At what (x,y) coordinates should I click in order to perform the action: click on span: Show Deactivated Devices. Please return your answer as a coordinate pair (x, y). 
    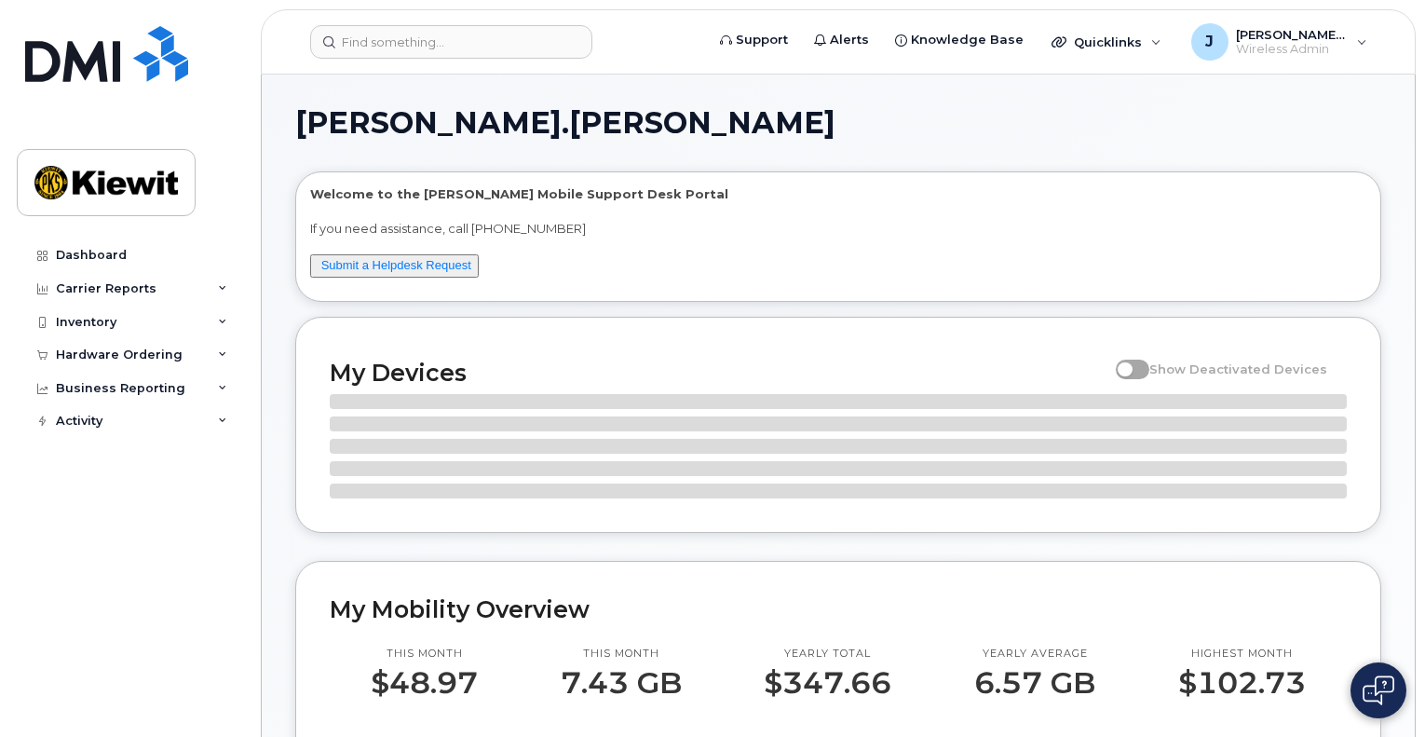
    Looking at the image, I should click on (1238, 369).